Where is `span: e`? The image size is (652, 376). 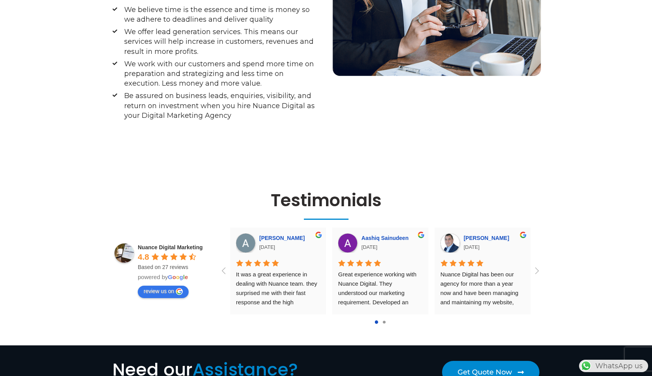
span: e is located at coordinates (186, 277).